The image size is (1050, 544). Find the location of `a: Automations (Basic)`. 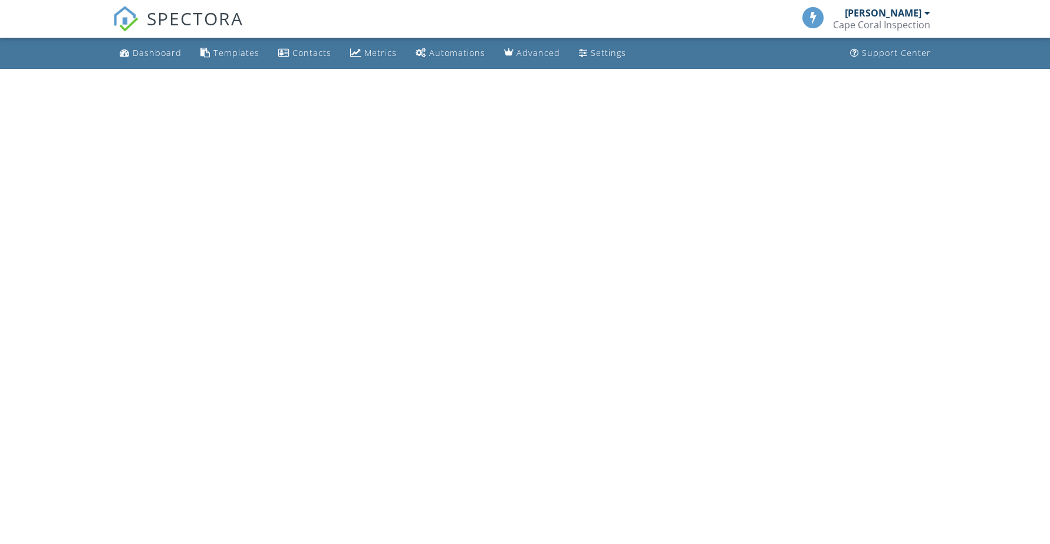

a: Automations (Basic) is located at coordinates (450, 53).